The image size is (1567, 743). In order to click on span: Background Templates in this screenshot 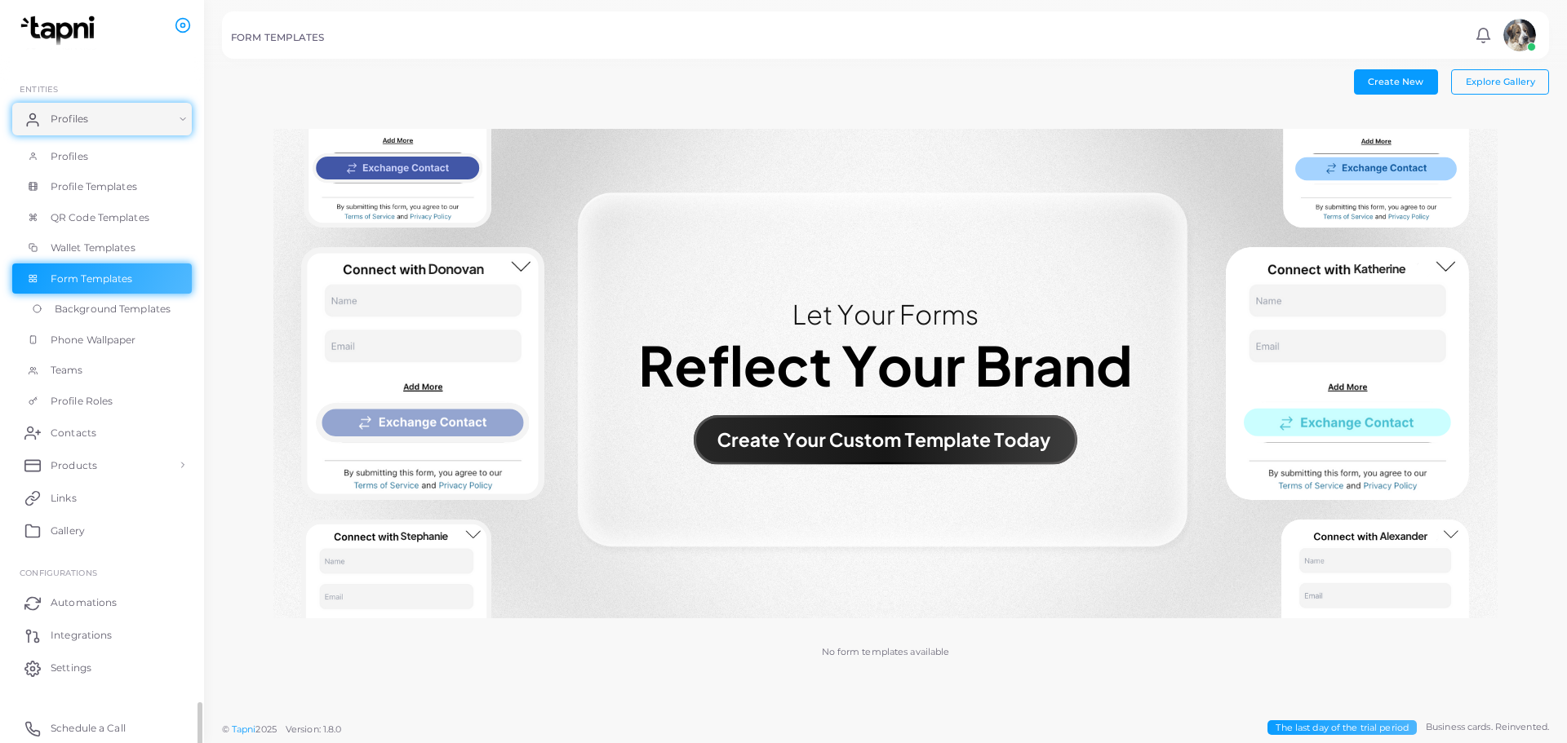, I will do `click(113, 309)`.